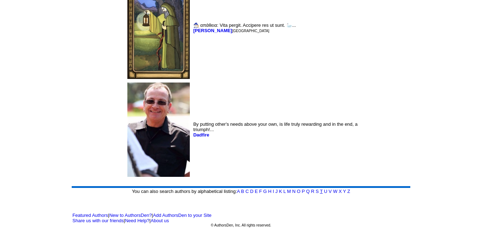 This screenshot has height=229, width=482. What do you see at coordinates (137, 220) in the screenshot?
I see `a: Need Help?` at bounding box center [137, 220].